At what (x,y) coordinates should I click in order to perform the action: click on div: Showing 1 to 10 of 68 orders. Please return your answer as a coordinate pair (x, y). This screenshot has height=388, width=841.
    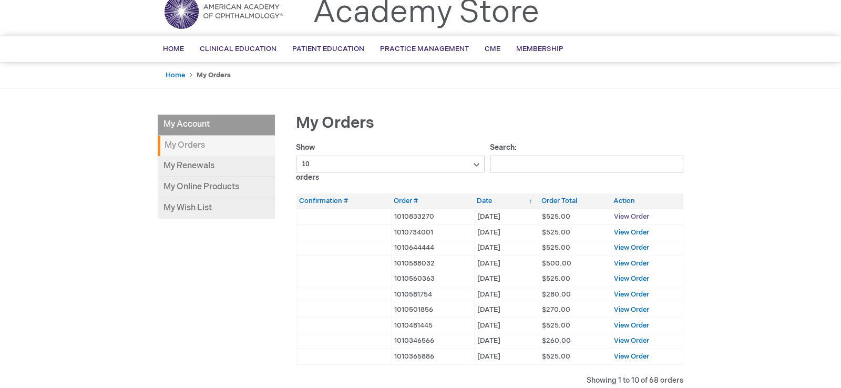
    Looking at the image, I should click on (489, 381).